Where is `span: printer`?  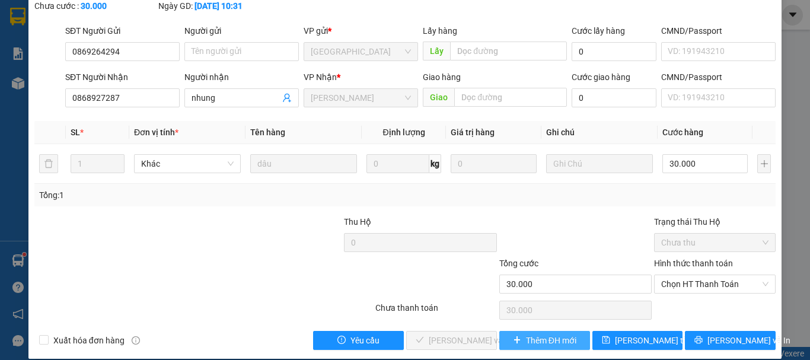
span: printer is located at coordinates (699, 340).